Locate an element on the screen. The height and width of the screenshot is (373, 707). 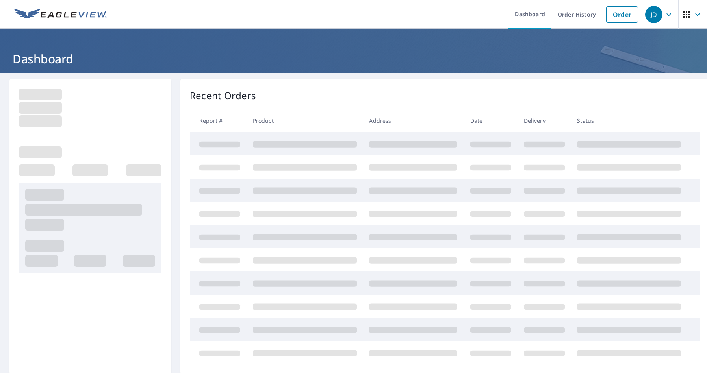
a: Order is located at coordinates (622, 15).